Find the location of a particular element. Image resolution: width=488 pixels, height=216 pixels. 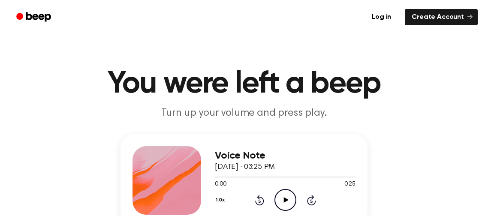

button: 1.0x is located at coordinates (221, 200).